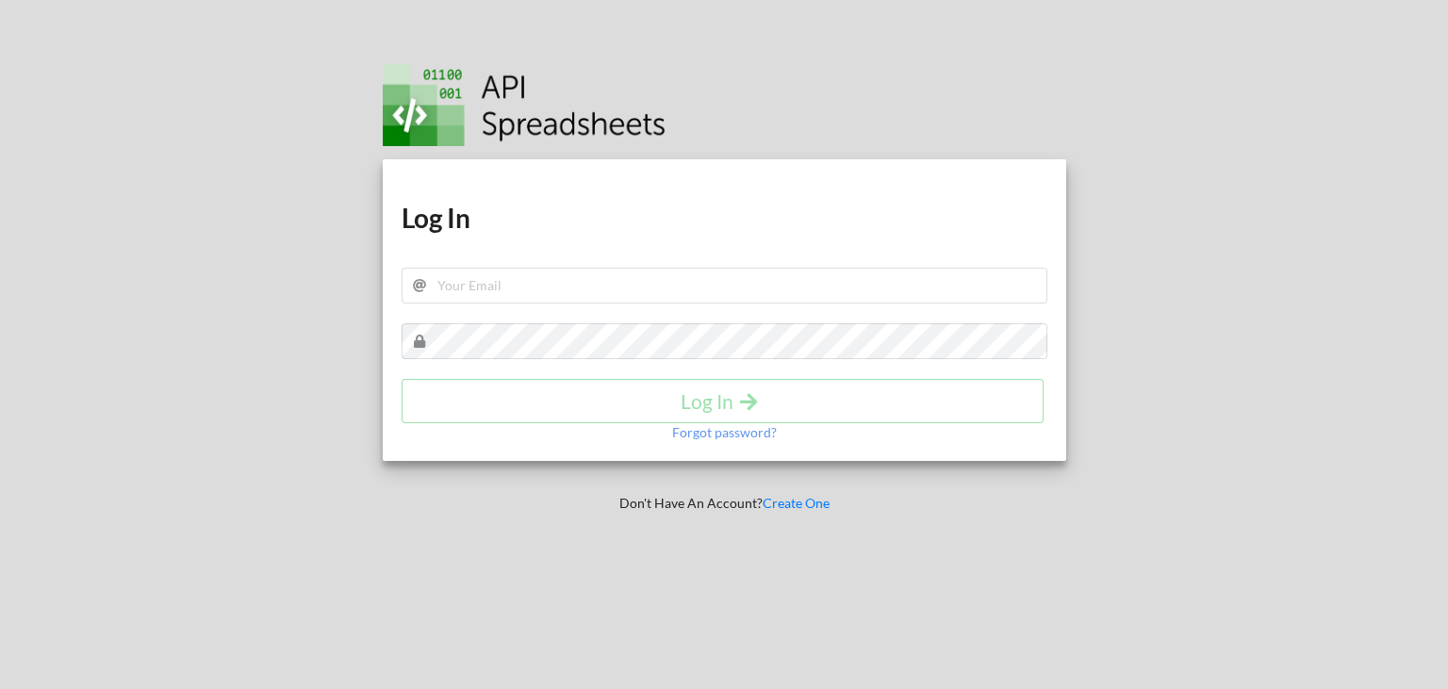 The image size is (1448, 689). What do you see at coordinates (524, 105) in the screenshot?
I see `img: Logo.png` at bounding box center [524, 105].